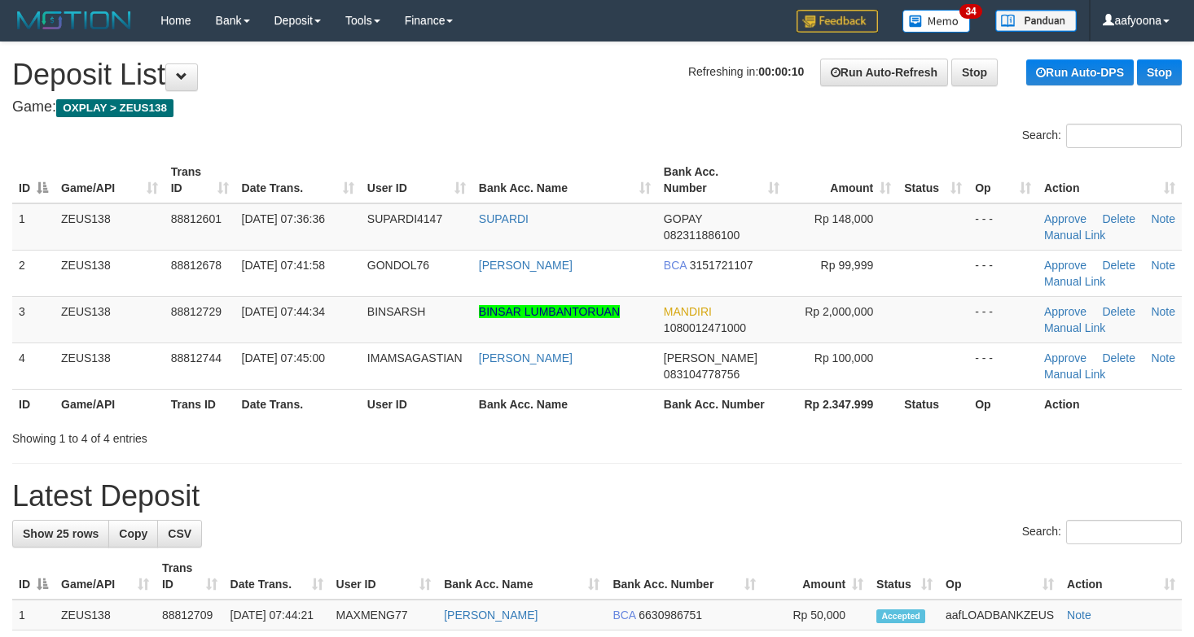 The width and height of the screenshot is (1194, 637). I want to click on span: Rp 100,000, so click(843, 358).